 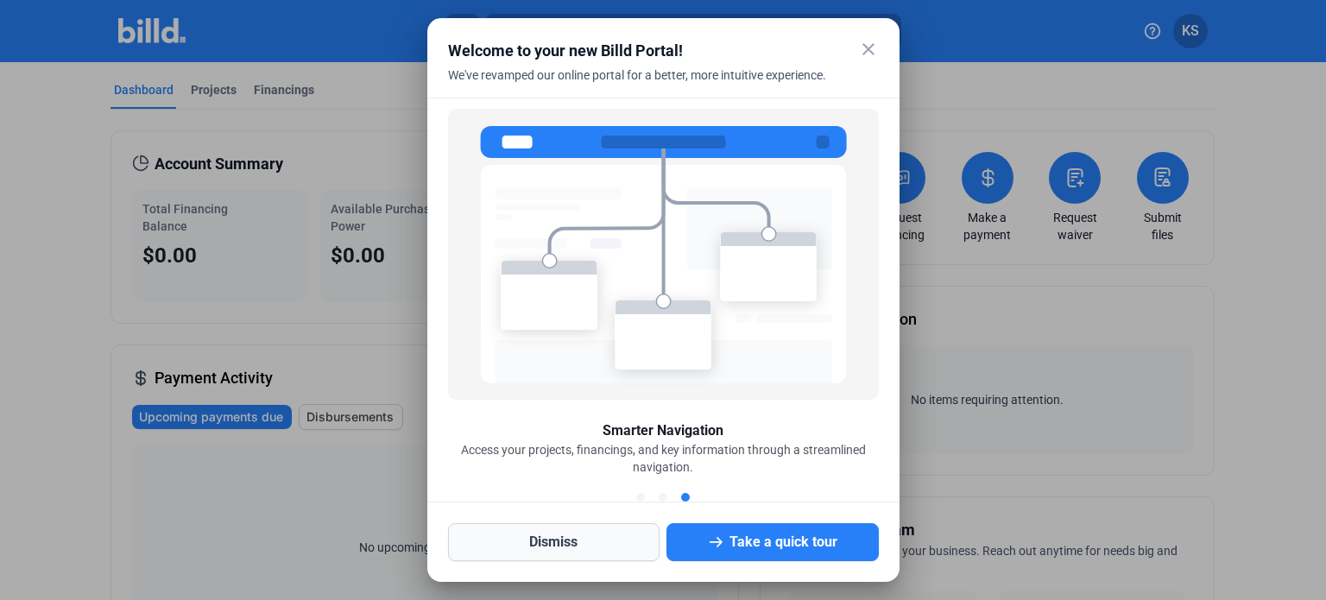 I want to click on button: Take a quick tour, so click(x=772, y=542).